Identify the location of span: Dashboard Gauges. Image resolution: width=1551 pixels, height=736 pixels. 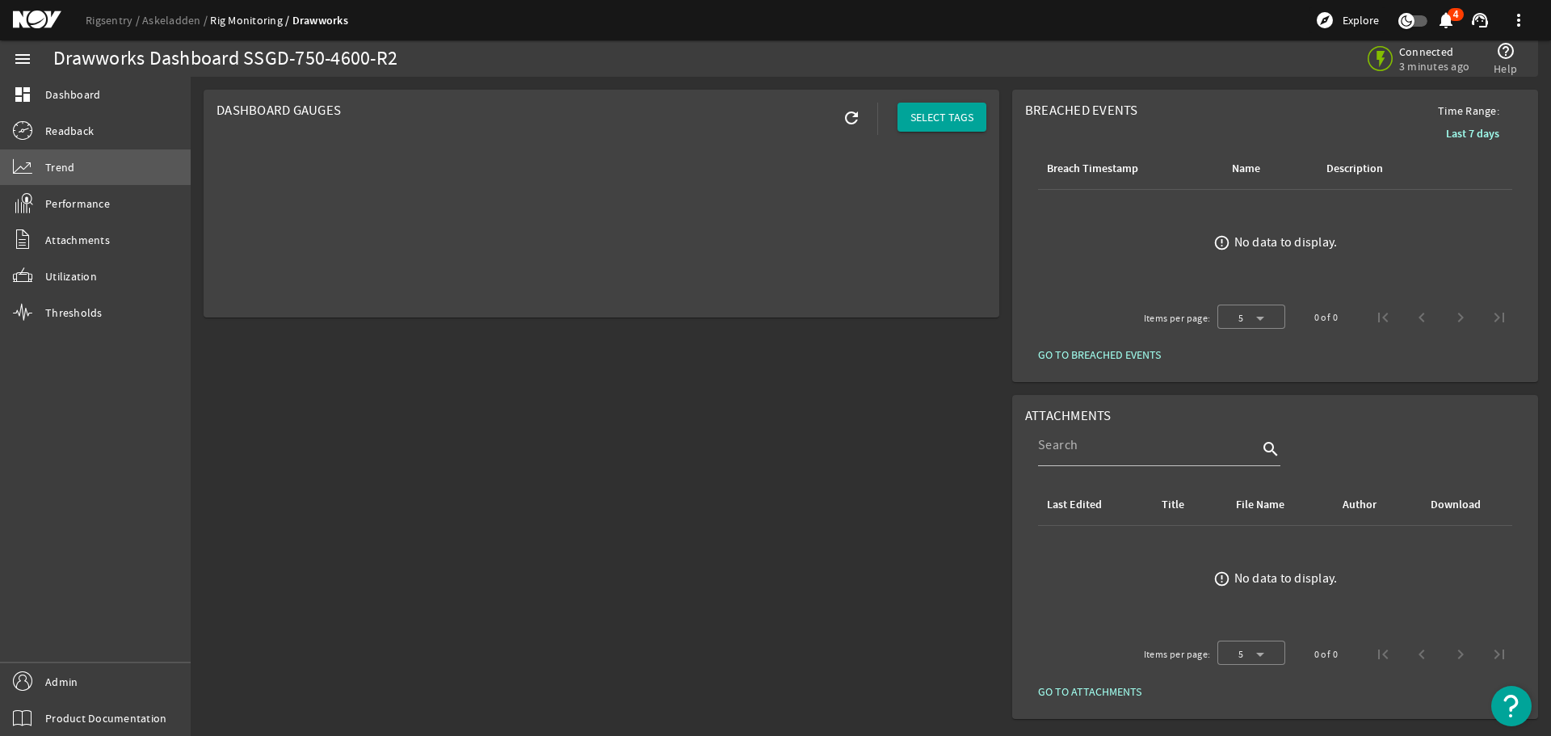
(279, 110).